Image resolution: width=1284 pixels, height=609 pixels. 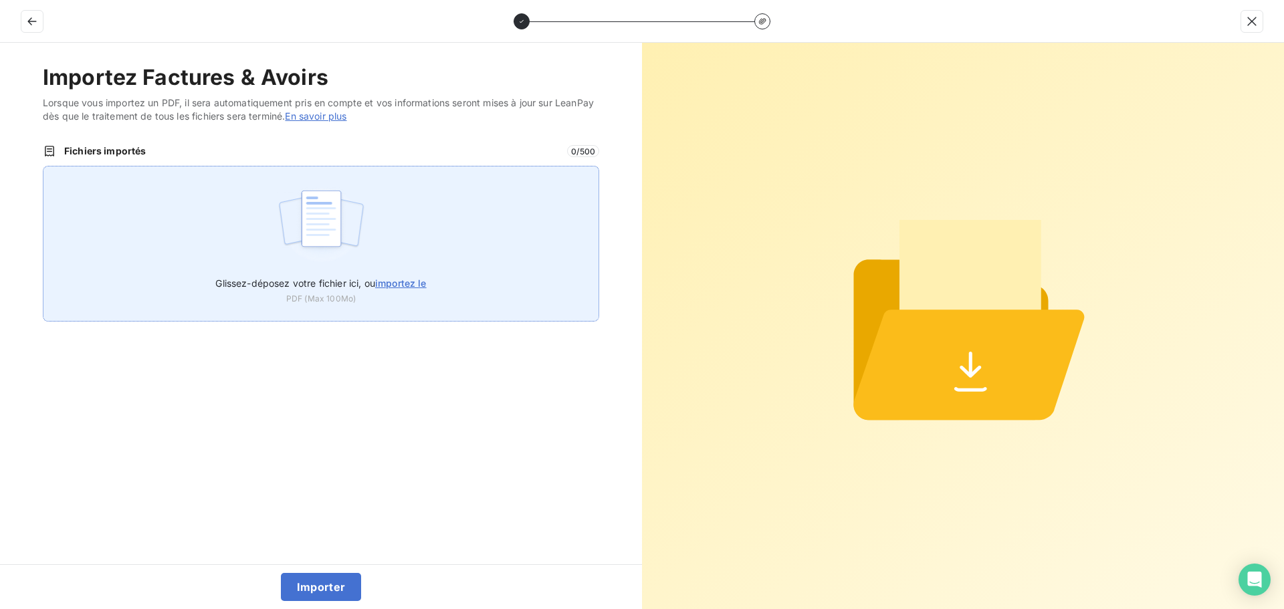 I want to click on div: Open Intercom Messenger, so click(x=1255, y=580).